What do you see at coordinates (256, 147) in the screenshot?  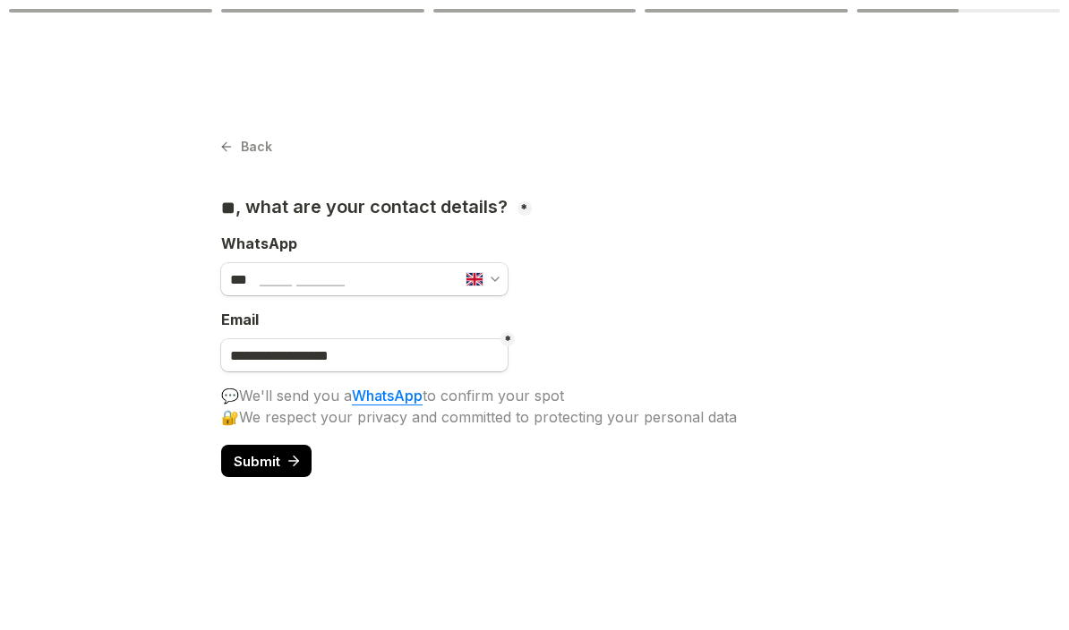 I see `span: Back` at bounding box center [256, 147].